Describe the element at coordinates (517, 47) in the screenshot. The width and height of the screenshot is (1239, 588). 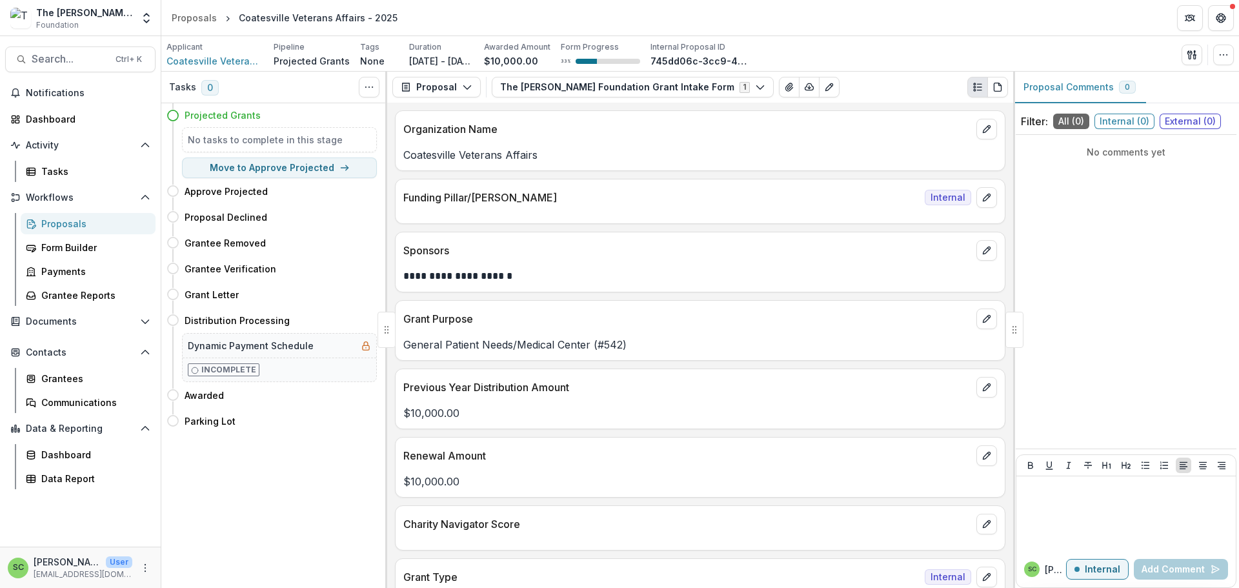
I see `p: Awarded Amount` at that location.